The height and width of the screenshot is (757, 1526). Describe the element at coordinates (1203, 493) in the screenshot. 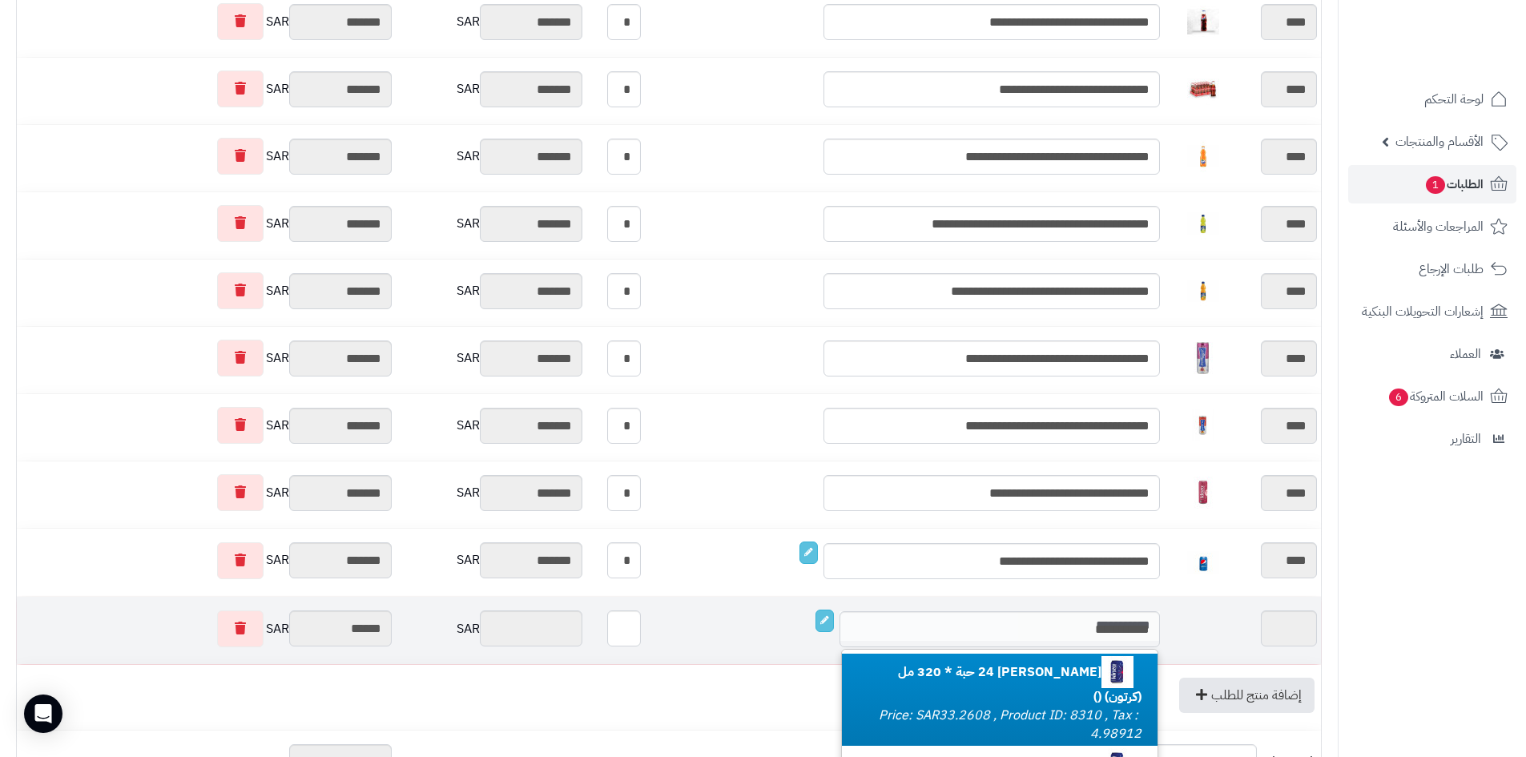

I see `img: 1748063293-q1iy0t1r5bonHp0OJCEU3vq0nt0PM56U-40x40.jpg` at that location.